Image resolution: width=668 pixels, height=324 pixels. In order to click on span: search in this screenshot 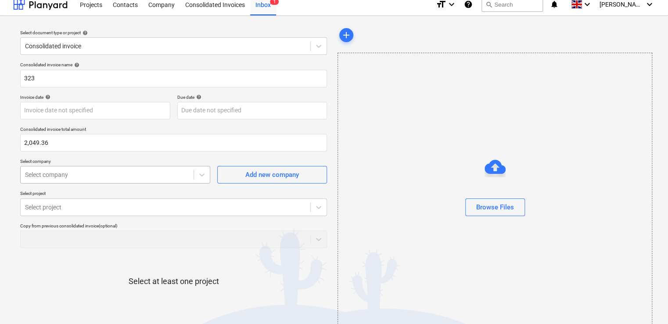, I will do `click(489, 4)`.